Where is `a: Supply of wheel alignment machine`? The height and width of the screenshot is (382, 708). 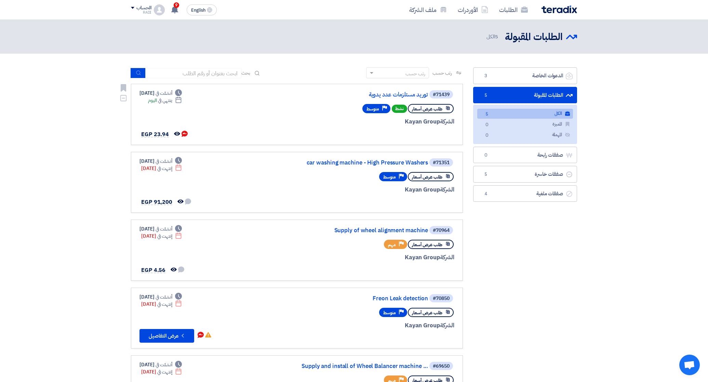 a: Supply of wheel alignment machine is located at coordinates (360, 231).